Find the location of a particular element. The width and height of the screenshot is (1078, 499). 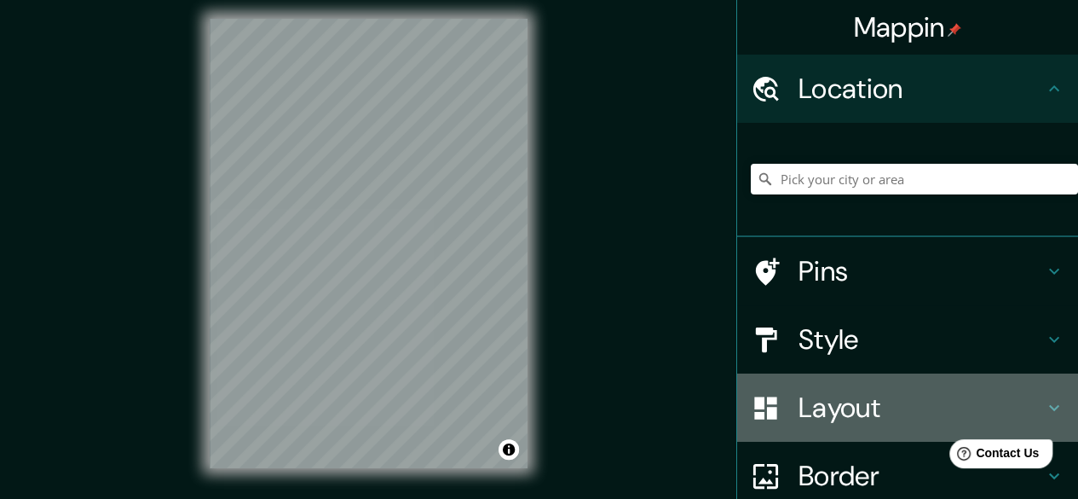

div: Pins is located at coordinates (908, 271).